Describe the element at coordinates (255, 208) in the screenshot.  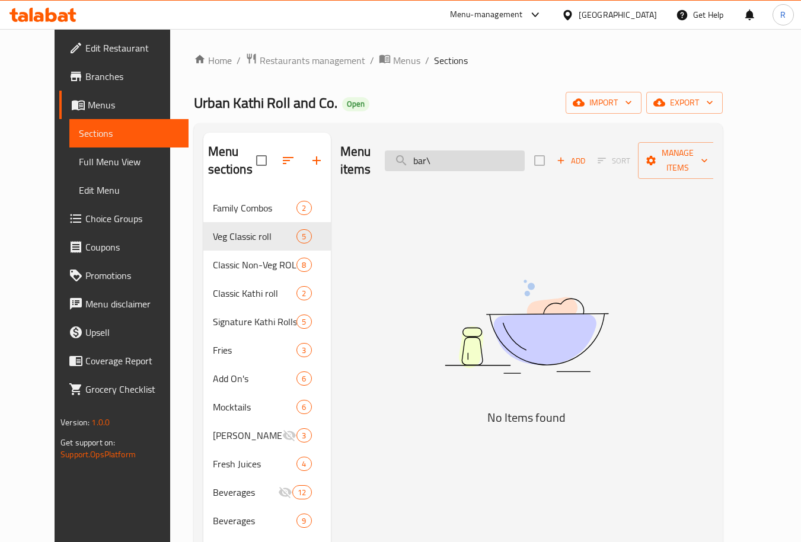
I see `span: Family Combos` at that location.